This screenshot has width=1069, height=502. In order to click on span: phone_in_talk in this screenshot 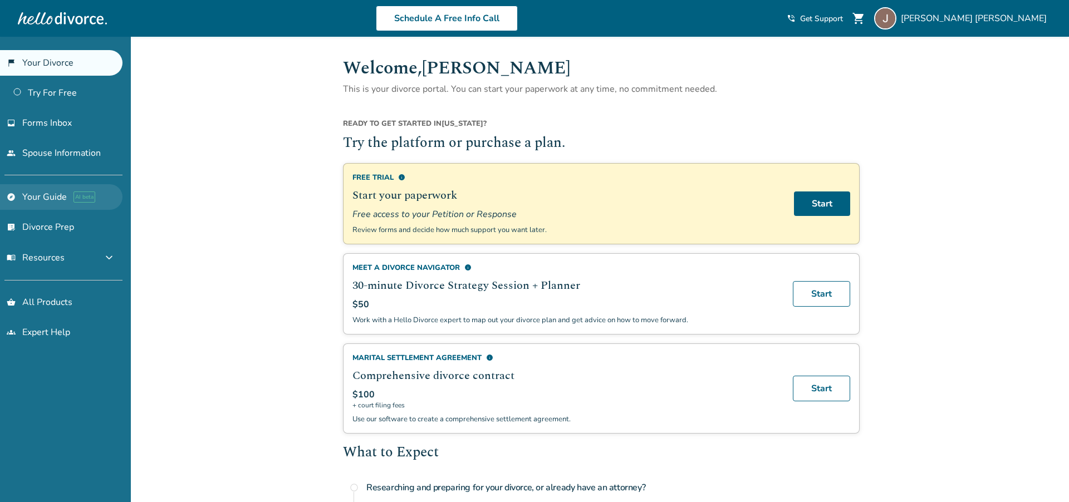, I will do `click(791, 18)`.